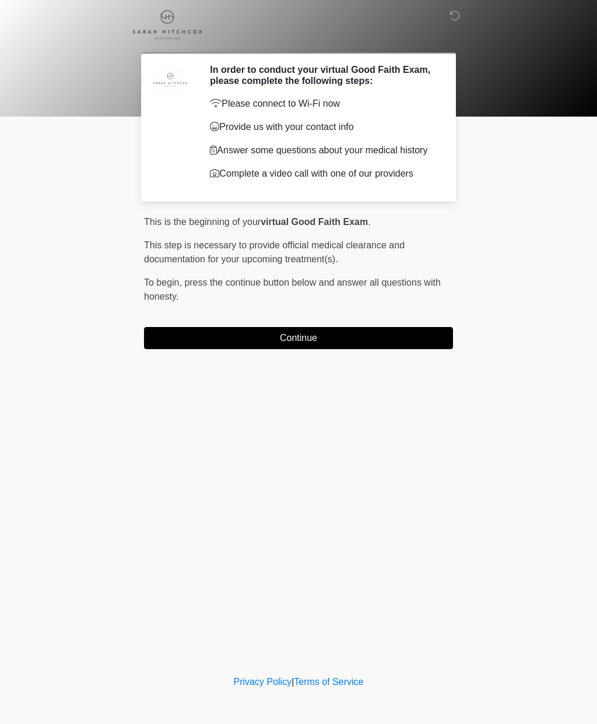 The height and width of the screenshot is (724, 597). What do you see at coordinates (322, 150) in the screenshot?
I see `p: Answer some questions about your medical history` at bounding box center [322, 150].